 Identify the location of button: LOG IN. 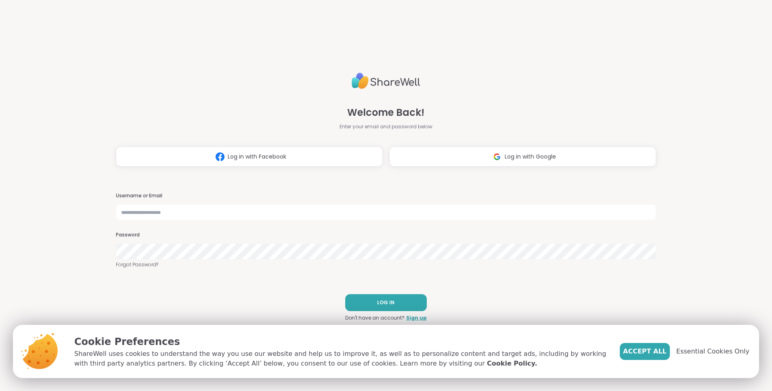
(386, 303).